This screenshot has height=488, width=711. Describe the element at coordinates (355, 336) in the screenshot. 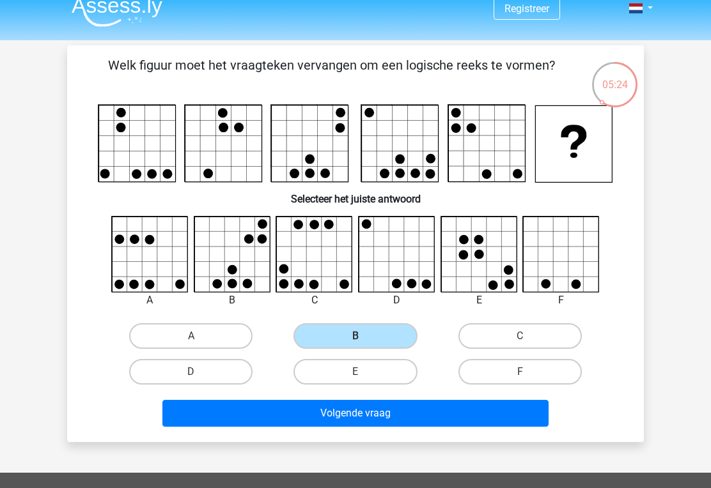

I see `label: B` at that location.